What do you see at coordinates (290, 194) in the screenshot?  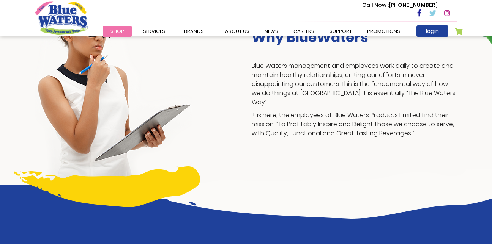 I see `img: career-intro-art.png` at bounding box center [290, 194].